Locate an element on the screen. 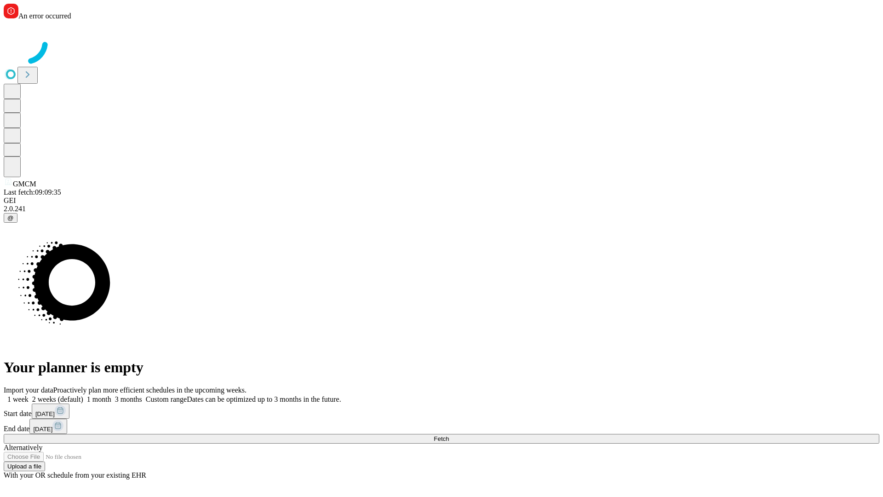 The width and height of the screenshot is (883, 497). span: GMCM is located at coordinates (24, 183).